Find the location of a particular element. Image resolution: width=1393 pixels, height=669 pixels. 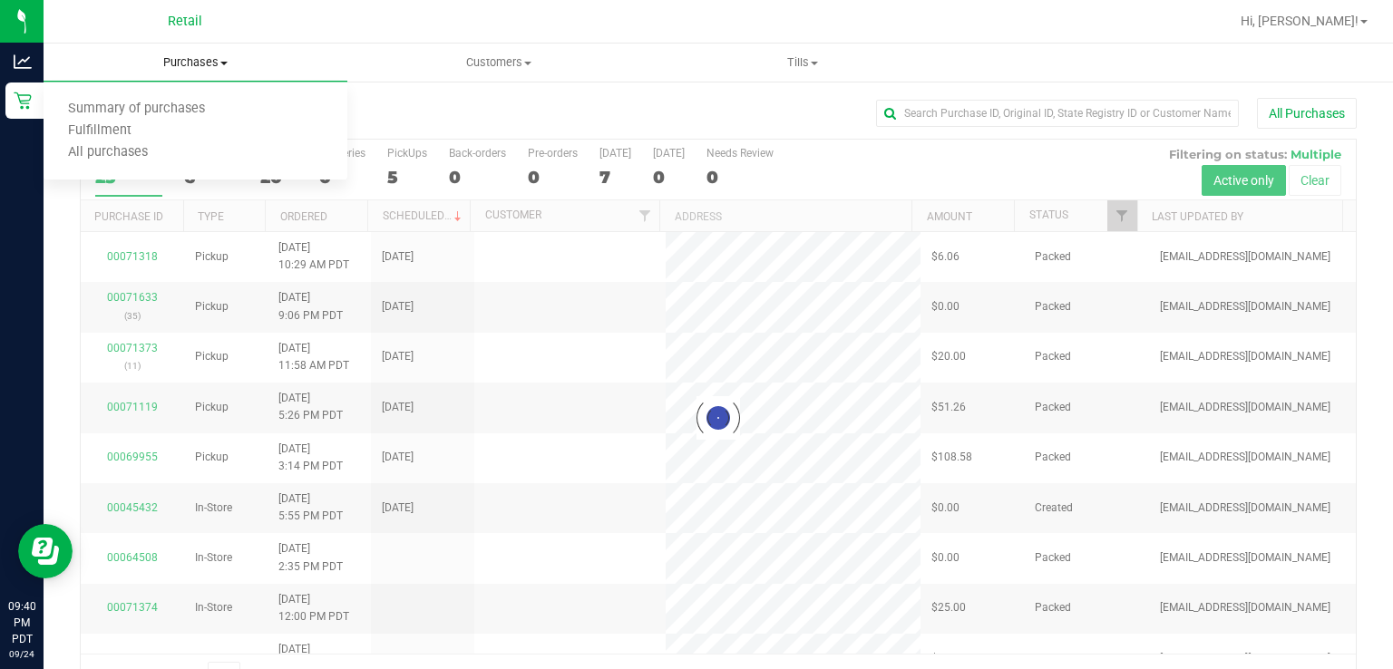

span: Customers is located at coordinates (499, 63).